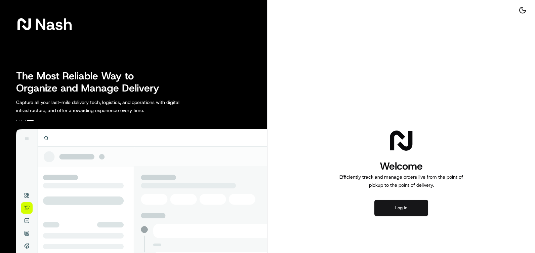  I want to click on button: Log in, so click(402, 208).